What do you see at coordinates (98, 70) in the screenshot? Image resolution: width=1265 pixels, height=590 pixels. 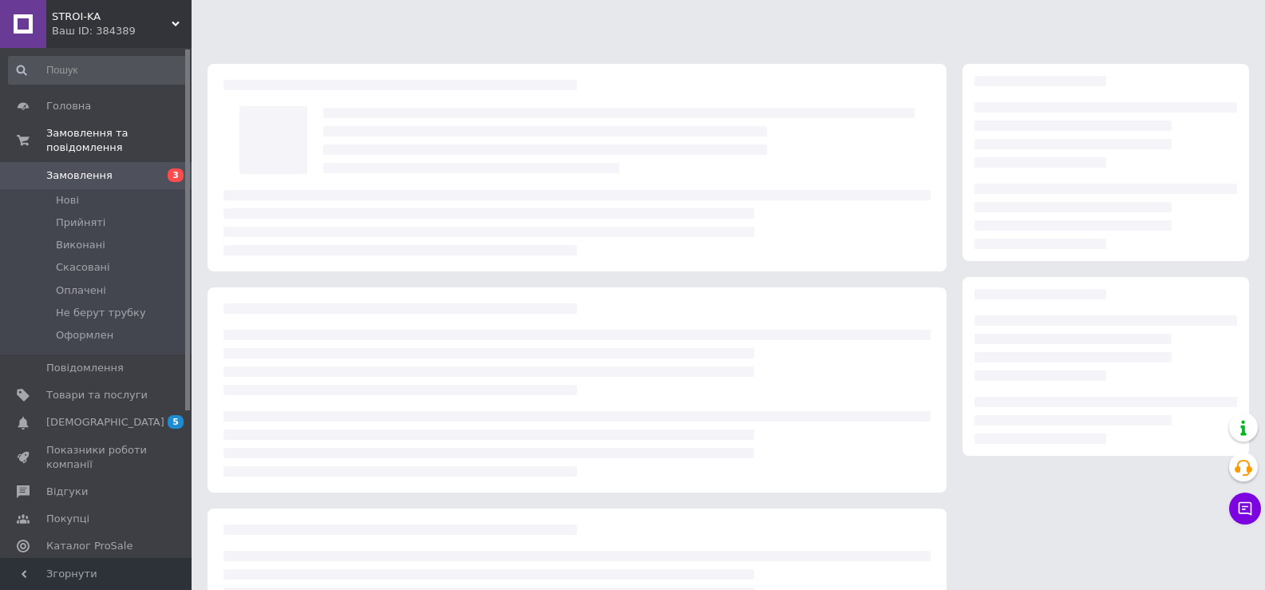 I see `input: Пошук` at bounding box center [98, 70].